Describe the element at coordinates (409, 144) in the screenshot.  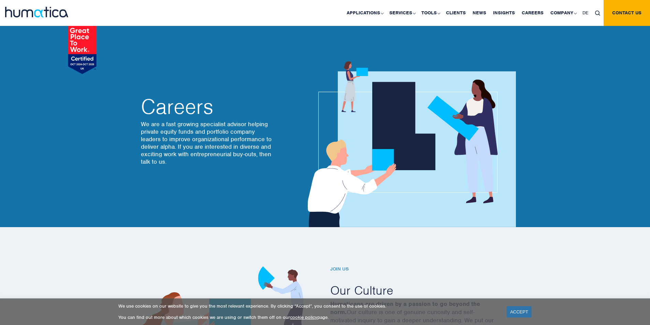
I see `img: about_banner1` at that location.